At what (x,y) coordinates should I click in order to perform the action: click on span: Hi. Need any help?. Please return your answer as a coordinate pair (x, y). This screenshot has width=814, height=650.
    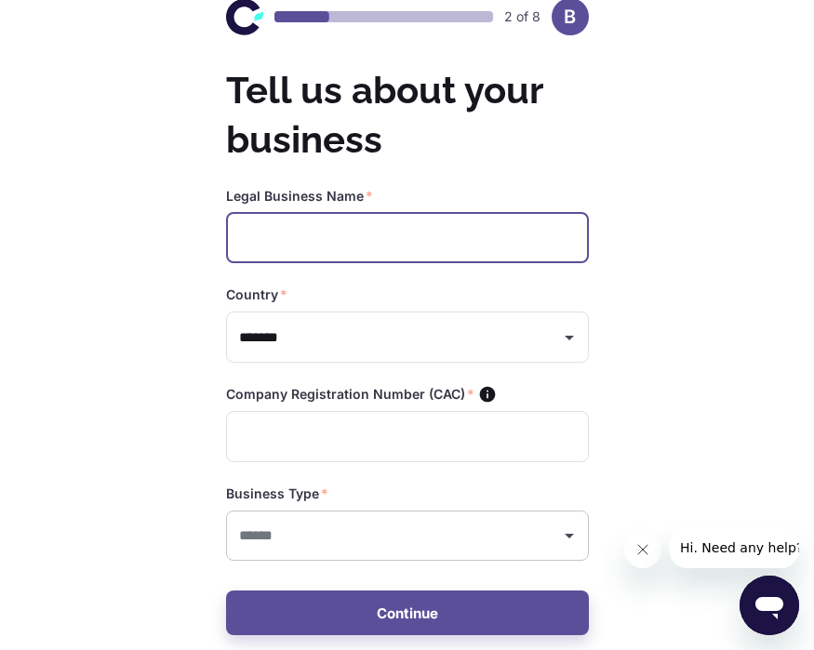
    Looking at the image, I should click on (73, 20).